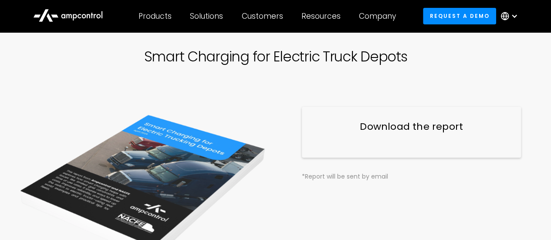 The width and height of the screenshot is (551, 240). I want to click on div: Resources, so click(321, 16).